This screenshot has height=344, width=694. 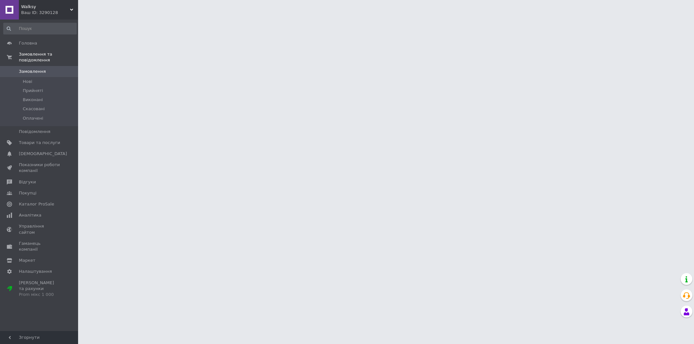 What do you see at coordinates (27, 182) in the screenshot?
I see `span: Відгуки` at bounding box center [27, 182].